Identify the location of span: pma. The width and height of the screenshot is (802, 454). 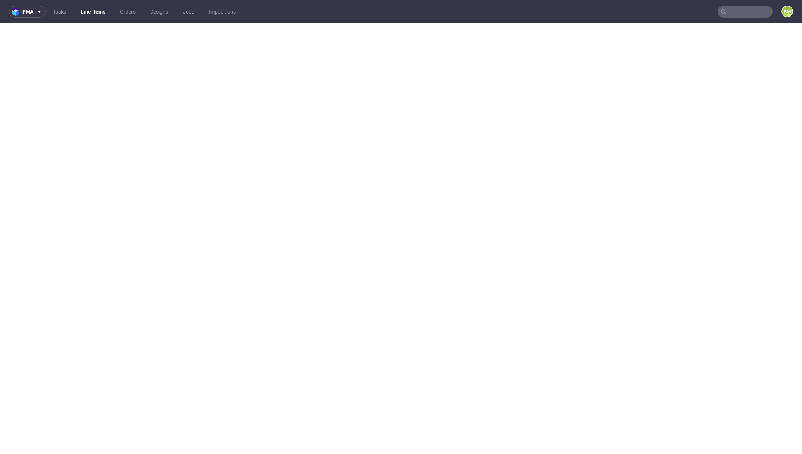
(28, 12).